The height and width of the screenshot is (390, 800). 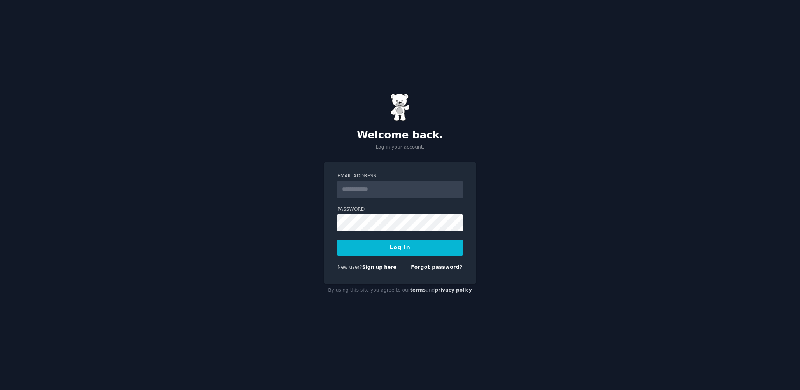 I want to click on button: Log In, so click(x=400, y=248).